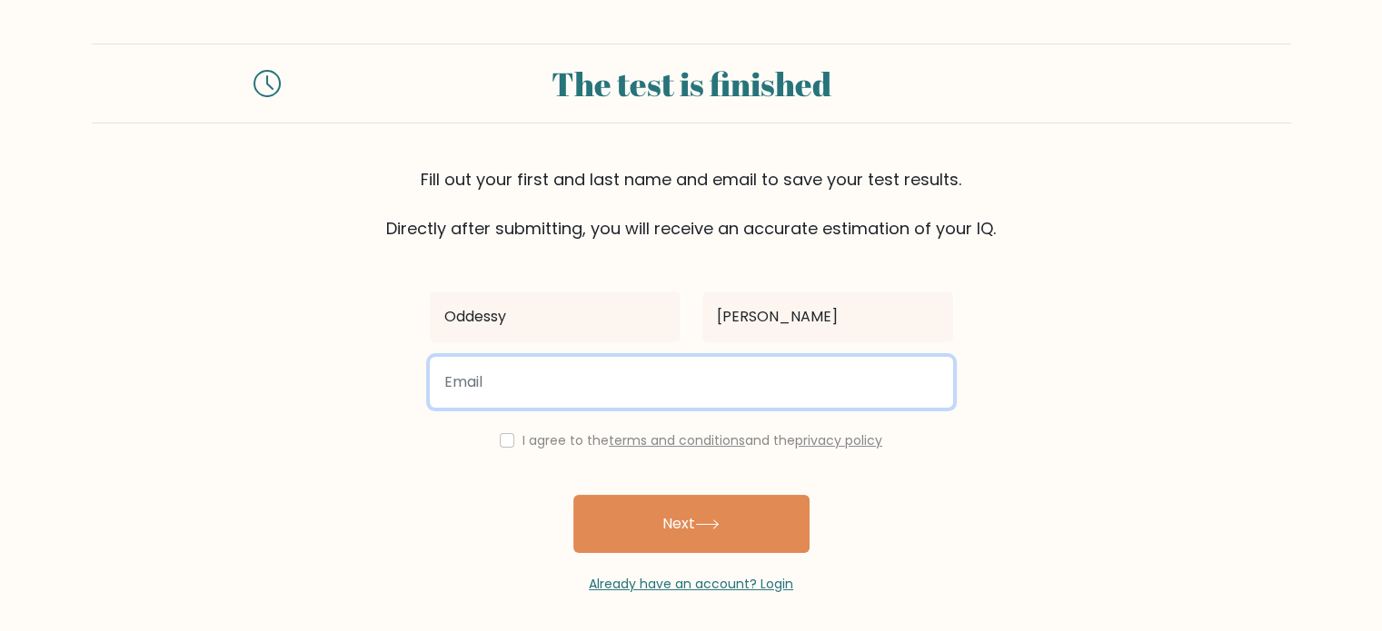 Image resolution: width=1382 pixels, height=631 pixels. I want to click on input: Last name, so click(828, 317).